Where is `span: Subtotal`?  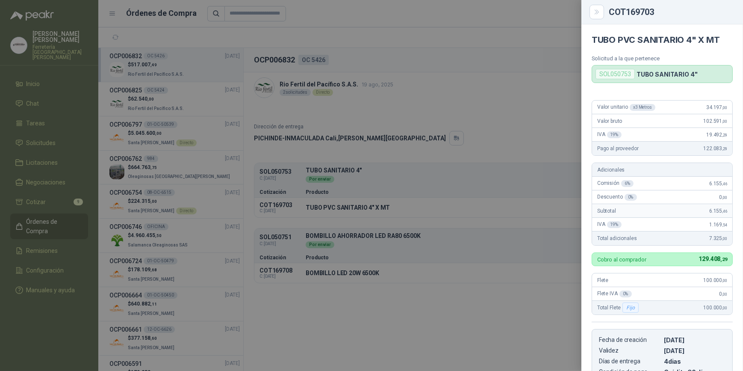 span: Subtotal is located at coordinates (607, 211).